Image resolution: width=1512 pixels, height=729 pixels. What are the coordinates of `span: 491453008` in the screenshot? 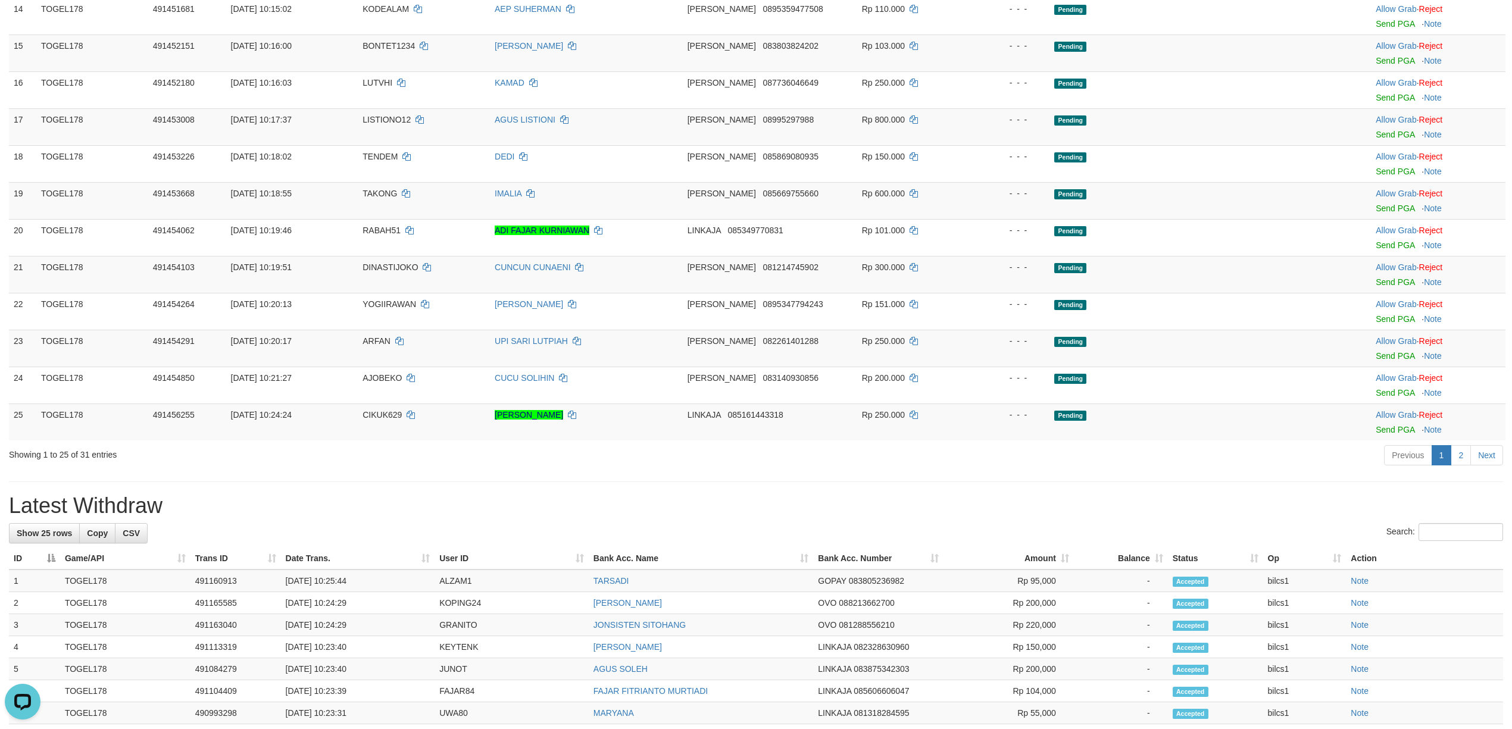 It's located at (174, 120).